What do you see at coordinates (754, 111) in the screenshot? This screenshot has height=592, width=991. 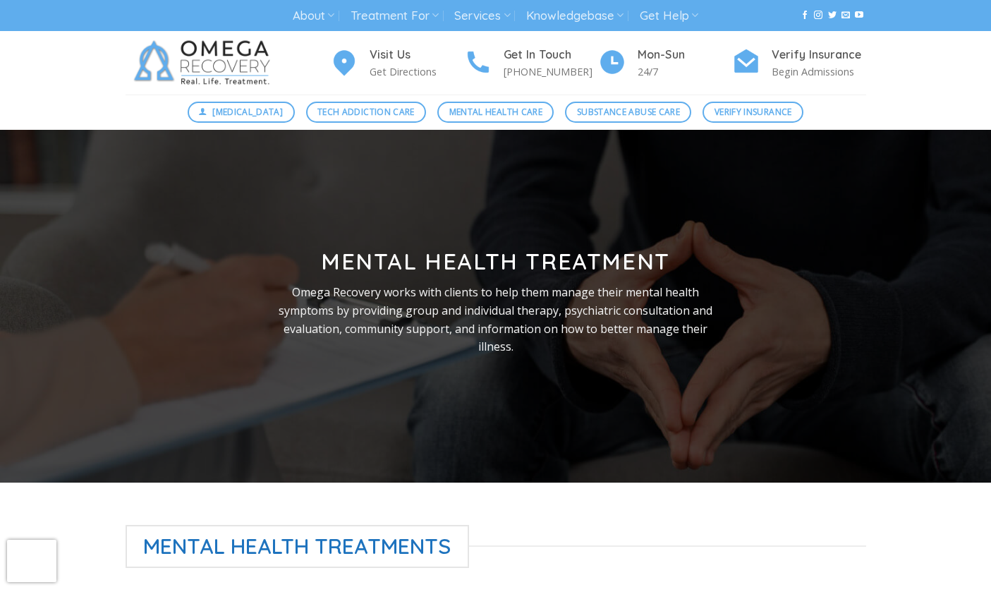 I see `span: Verify Insurance` at bounding box center [754, 111].